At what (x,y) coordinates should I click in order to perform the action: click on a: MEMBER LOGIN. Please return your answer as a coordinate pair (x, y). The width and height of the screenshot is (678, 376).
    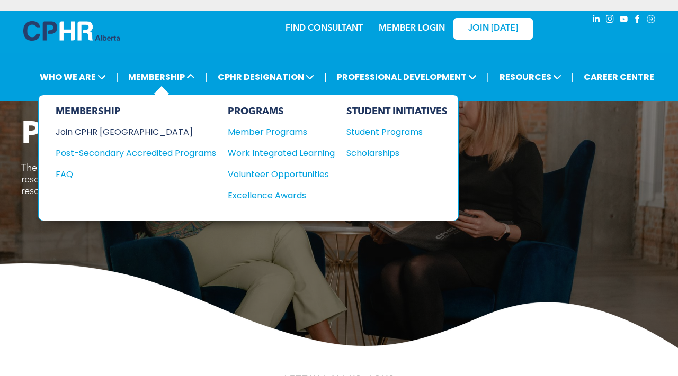
    Looking at the image, I should click on (411, 29).